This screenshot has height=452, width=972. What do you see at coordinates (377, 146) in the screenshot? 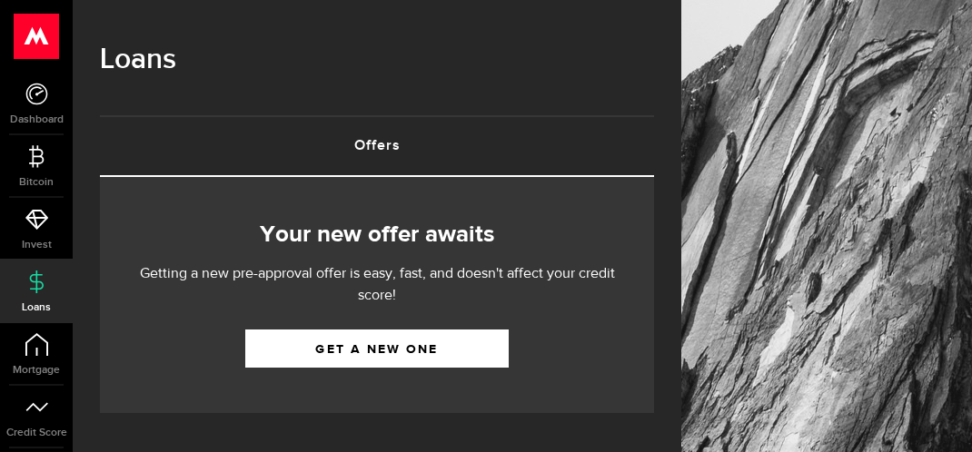
I see `ul: Tabs Navigation` at bounding box center [377, 146].